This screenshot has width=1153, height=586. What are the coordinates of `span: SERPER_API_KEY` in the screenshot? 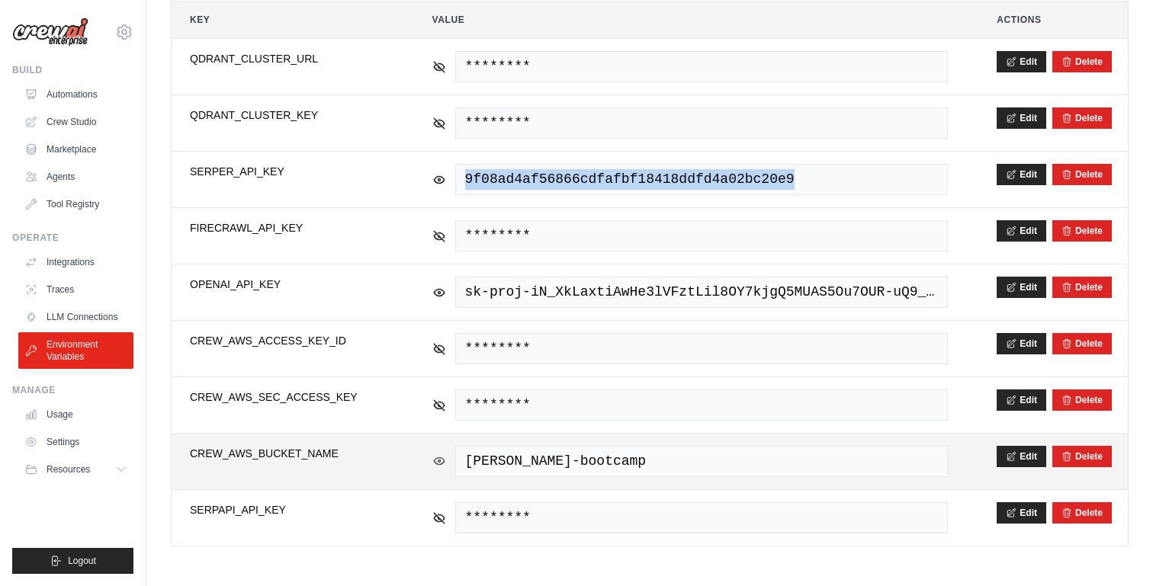 It's located at (287, 172).